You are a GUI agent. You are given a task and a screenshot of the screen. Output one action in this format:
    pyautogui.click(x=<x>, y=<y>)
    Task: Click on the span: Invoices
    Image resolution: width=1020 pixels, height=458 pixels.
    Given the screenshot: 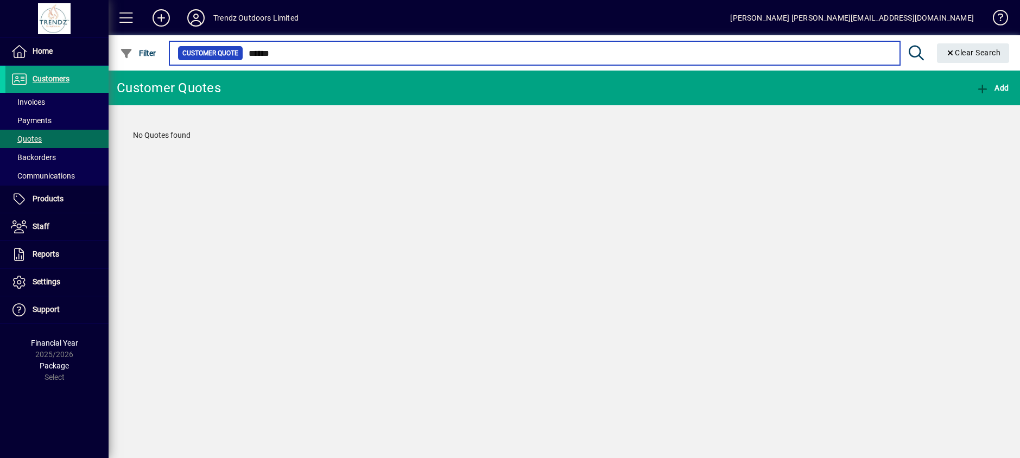 What is the action you would take?
    pyautogui.click(x=28, y=102)
    